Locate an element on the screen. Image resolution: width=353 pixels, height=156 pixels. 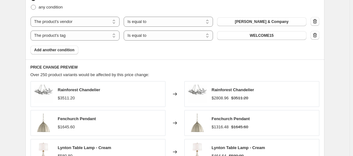
span: WELCOME15 is located at coordinates (262, 36).